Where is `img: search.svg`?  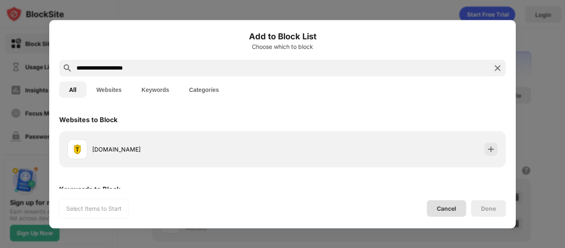
img: search.svg is located at coordinates (67, 68).